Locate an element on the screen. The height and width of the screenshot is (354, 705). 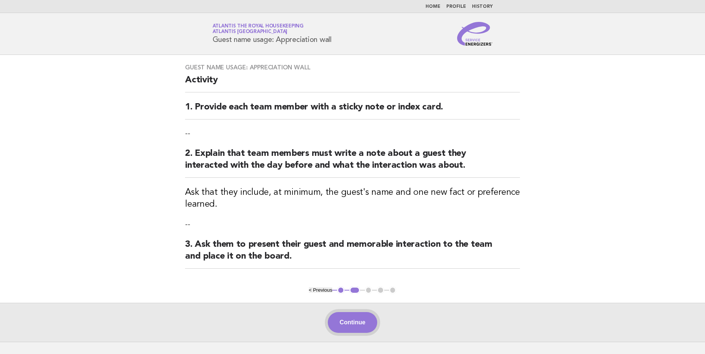
img: Service Energizers is located at coordinates (475, 34).